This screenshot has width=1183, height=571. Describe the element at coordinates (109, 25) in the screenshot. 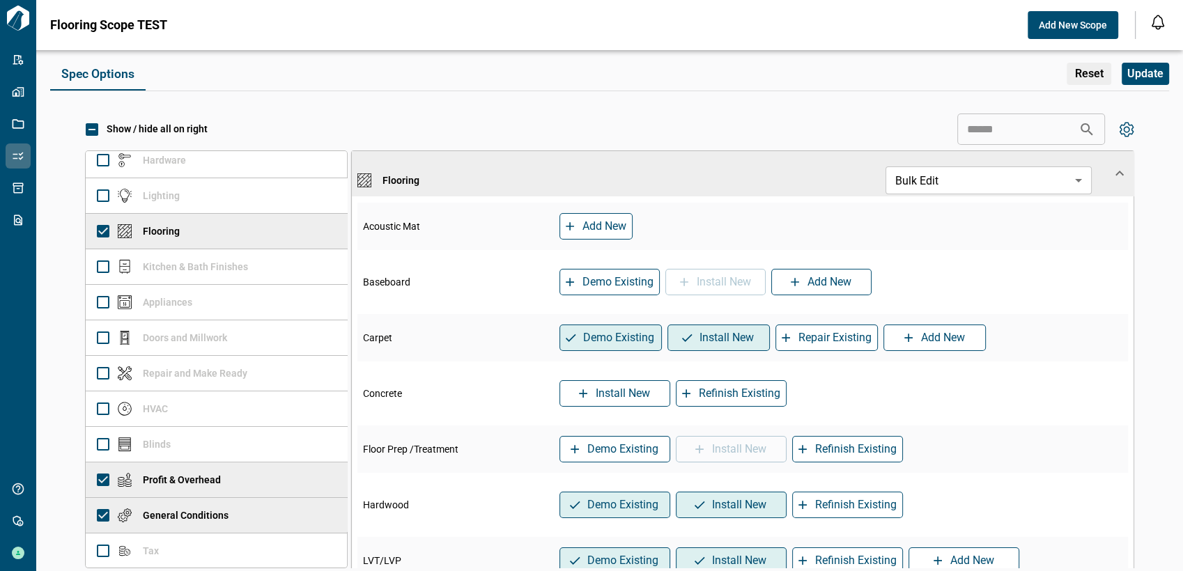

I see `span: Flooring Scope TEST` at that location.